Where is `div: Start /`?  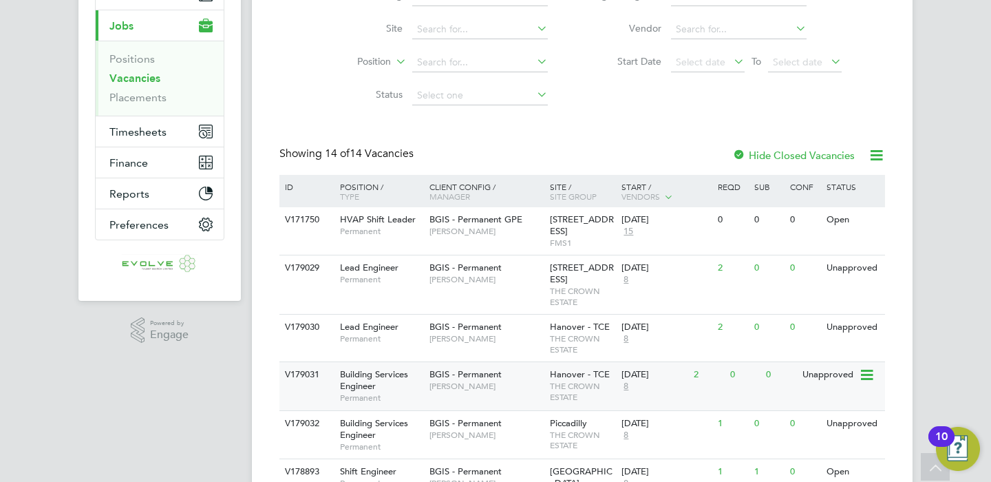
div: Start / is located at coordinates (666, 192).